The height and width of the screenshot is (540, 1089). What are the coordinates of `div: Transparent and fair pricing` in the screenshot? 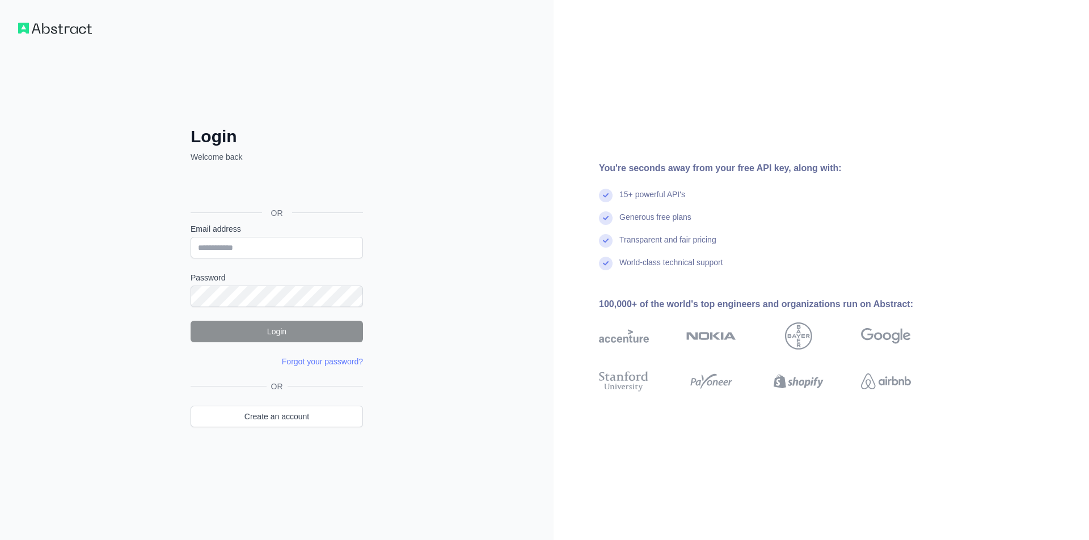 It's located at (667, 245).